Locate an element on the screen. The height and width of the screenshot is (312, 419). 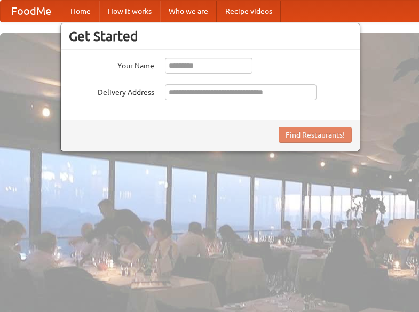
label: Your Name is located at coordinates (112, 64).